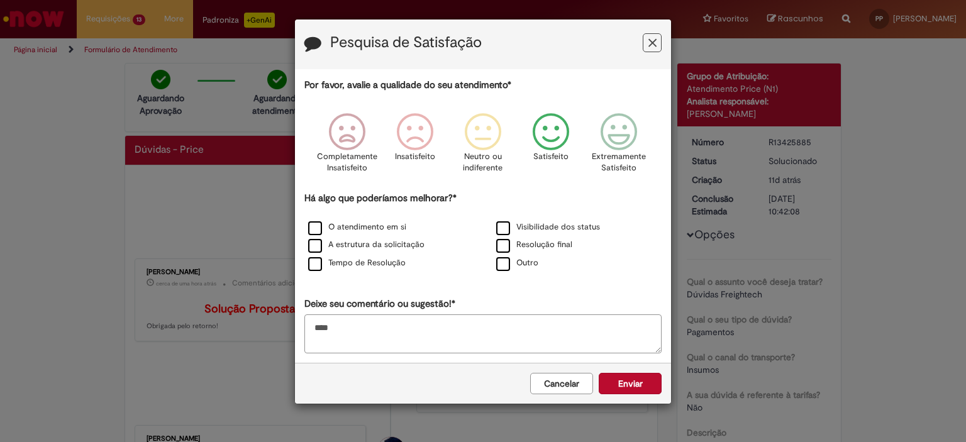 Image resolution: width=966 pixels, height=442 pixels. I want to click on div: Completamente Insatisfeito, so click(347, 147).